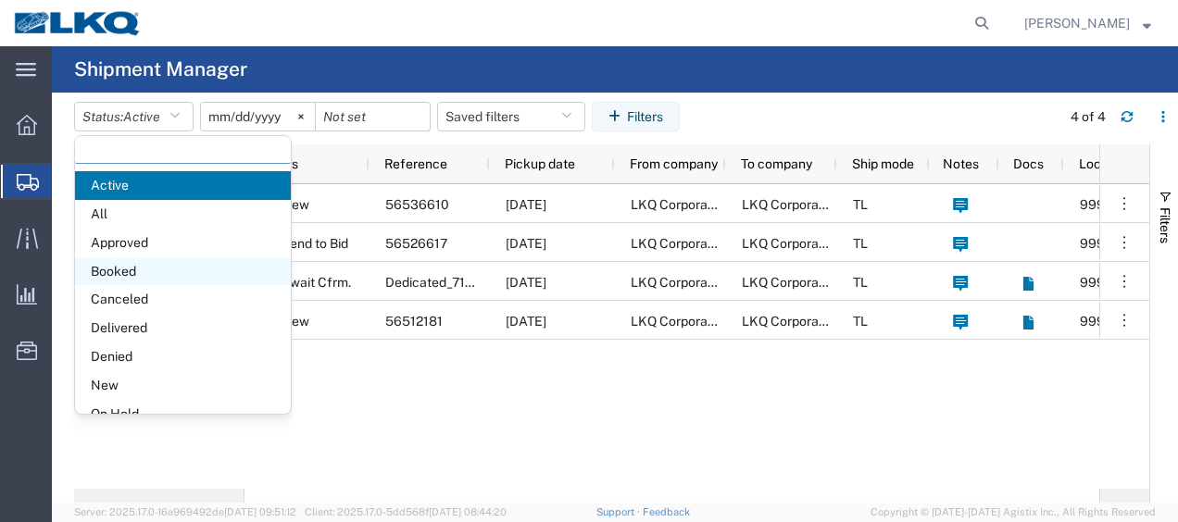  I want to click on span: Client: 2025.17.0-5dd568f, so click(406, 512).